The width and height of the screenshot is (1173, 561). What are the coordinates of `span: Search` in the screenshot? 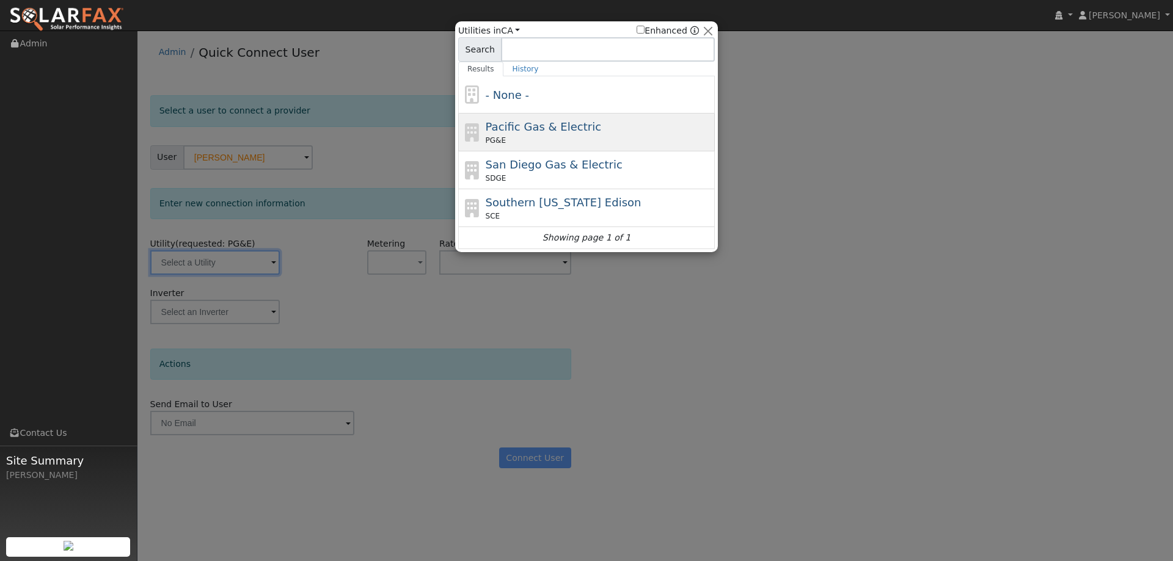 It's located at (480, 49).